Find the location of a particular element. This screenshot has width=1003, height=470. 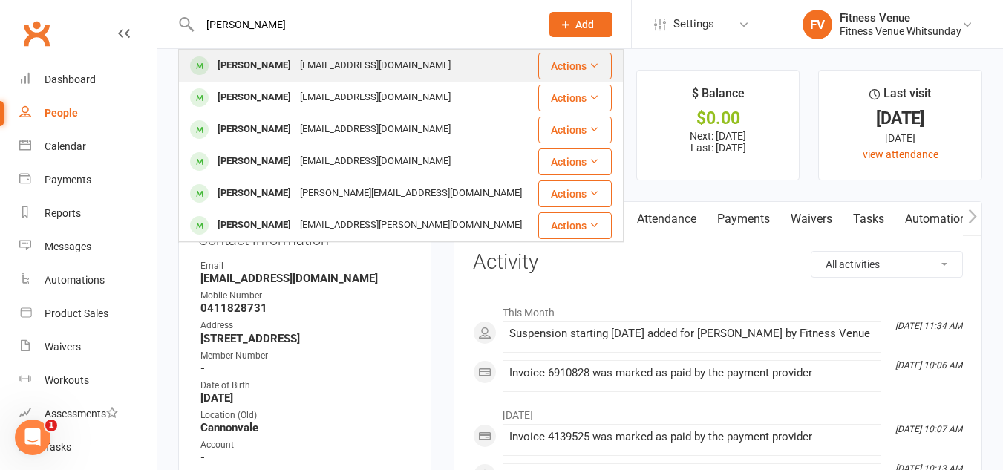

h3: Activity is located at coordinates (718, 262).